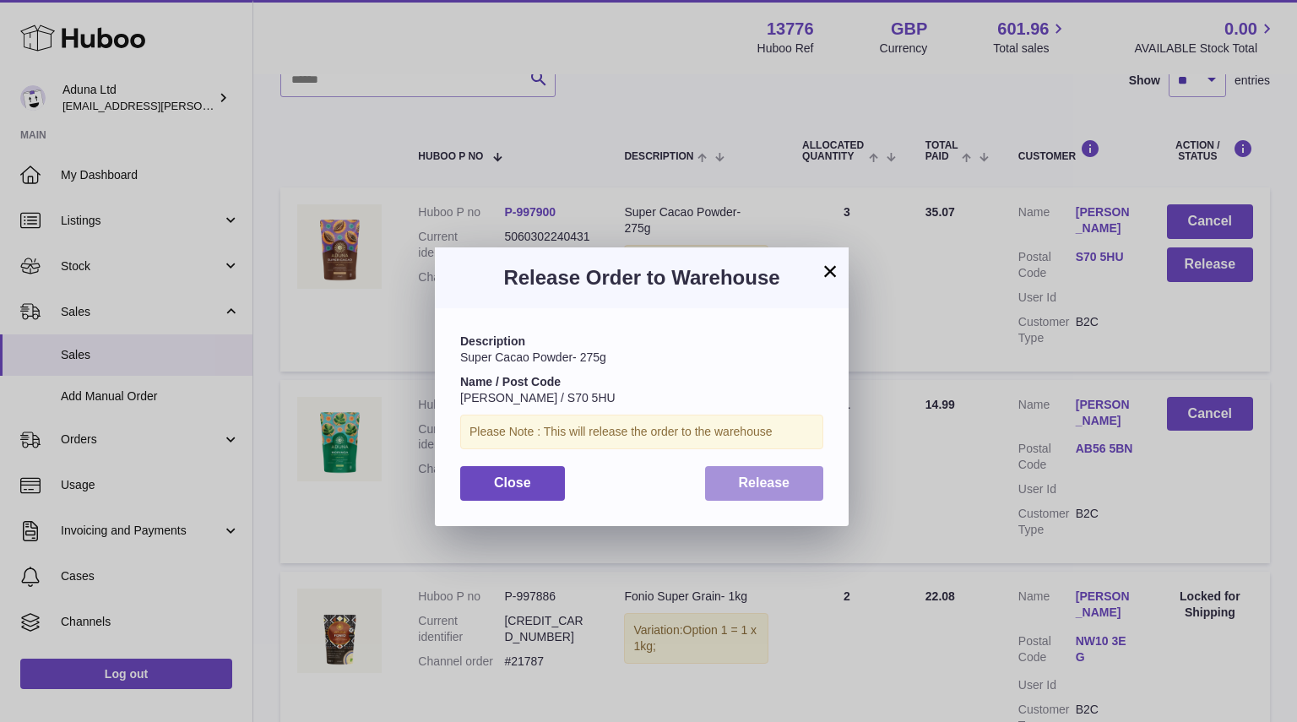  I want to click on button: Release, so click(764, 483).